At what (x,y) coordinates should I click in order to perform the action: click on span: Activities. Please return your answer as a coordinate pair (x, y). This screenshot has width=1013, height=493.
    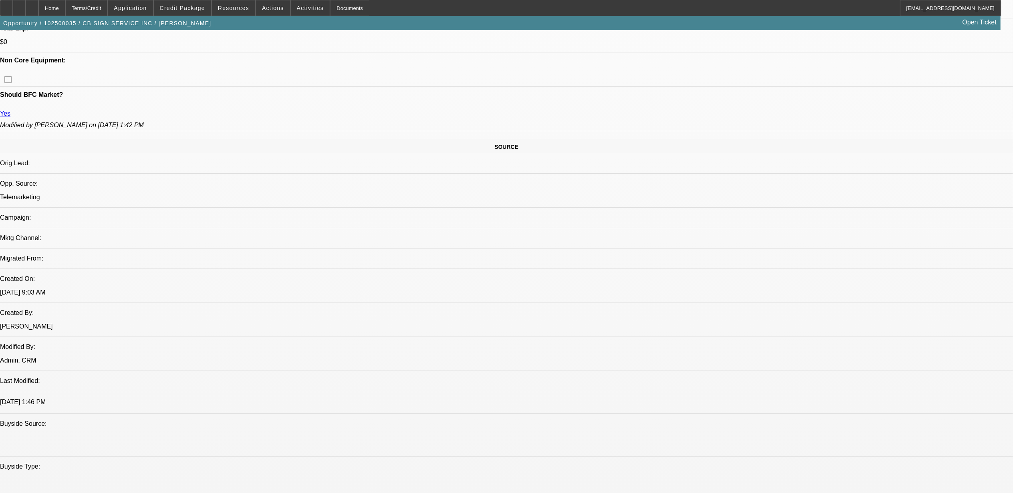
    Looking at the image, I should click on (310, 8).